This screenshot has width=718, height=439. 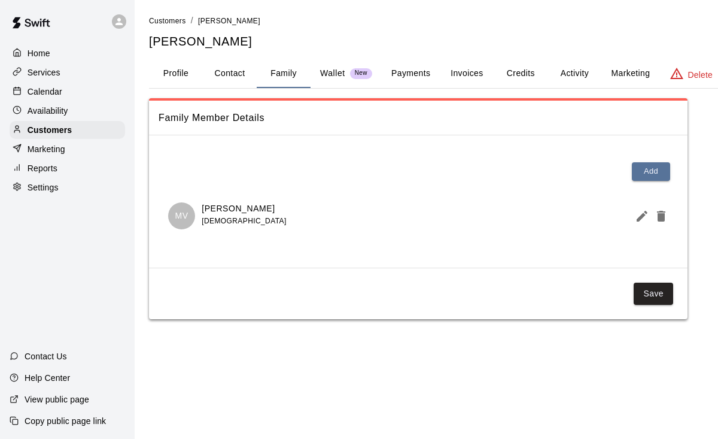 I want to click on p: Services, so click(x=44, y=72).